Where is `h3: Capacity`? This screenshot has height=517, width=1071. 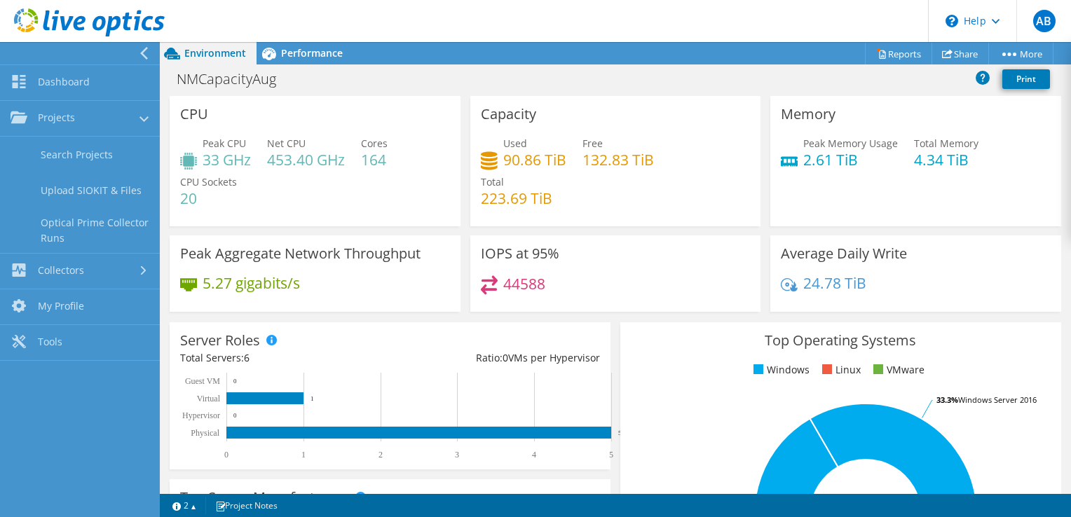 h3: Capacity is located at coordinates (508, 114).